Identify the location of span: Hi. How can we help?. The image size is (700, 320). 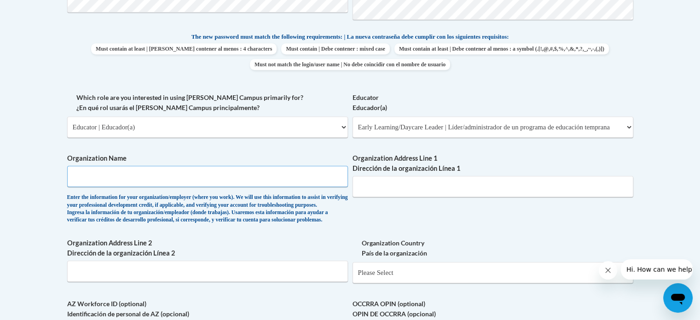
(40, 10).